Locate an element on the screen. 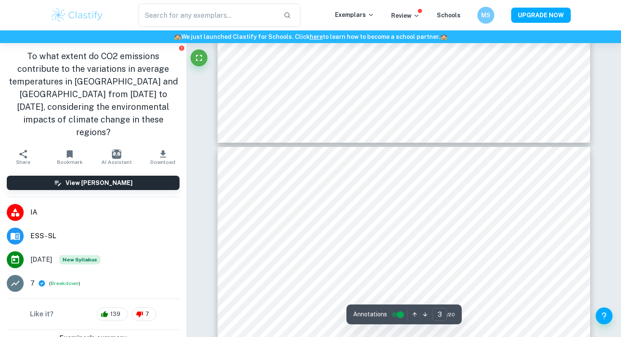 Image resolution: width=621 pixels, height=337 pixels. button: Bookmark is located at coordinates (70, 157).